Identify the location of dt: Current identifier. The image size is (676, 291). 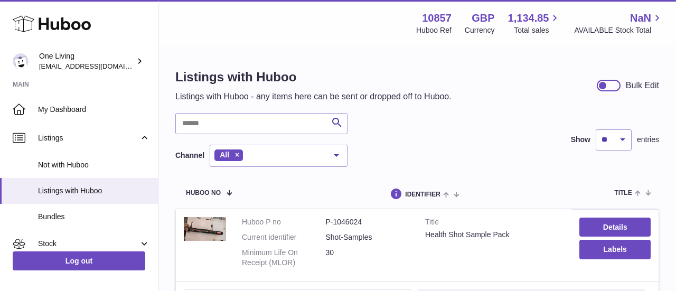
(284, 237).